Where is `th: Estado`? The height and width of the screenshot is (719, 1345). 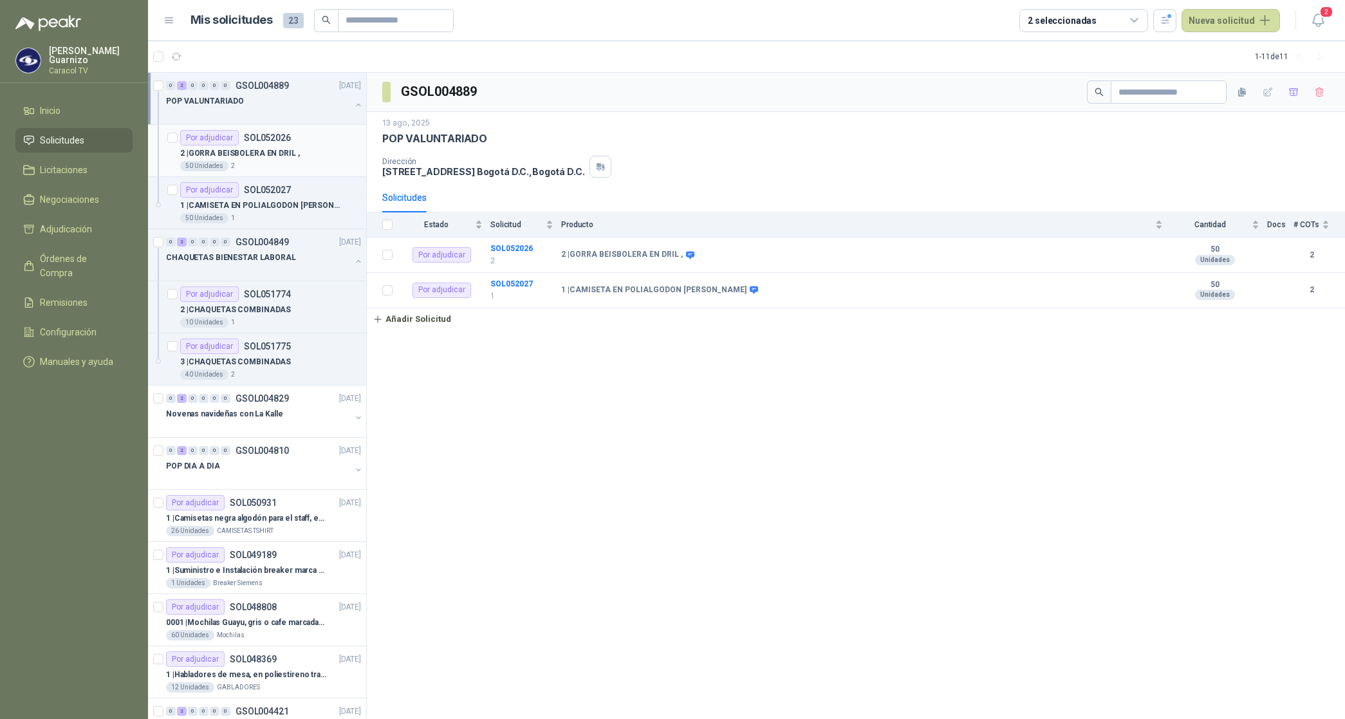
th: Estado is located at coordinates (445, 225).